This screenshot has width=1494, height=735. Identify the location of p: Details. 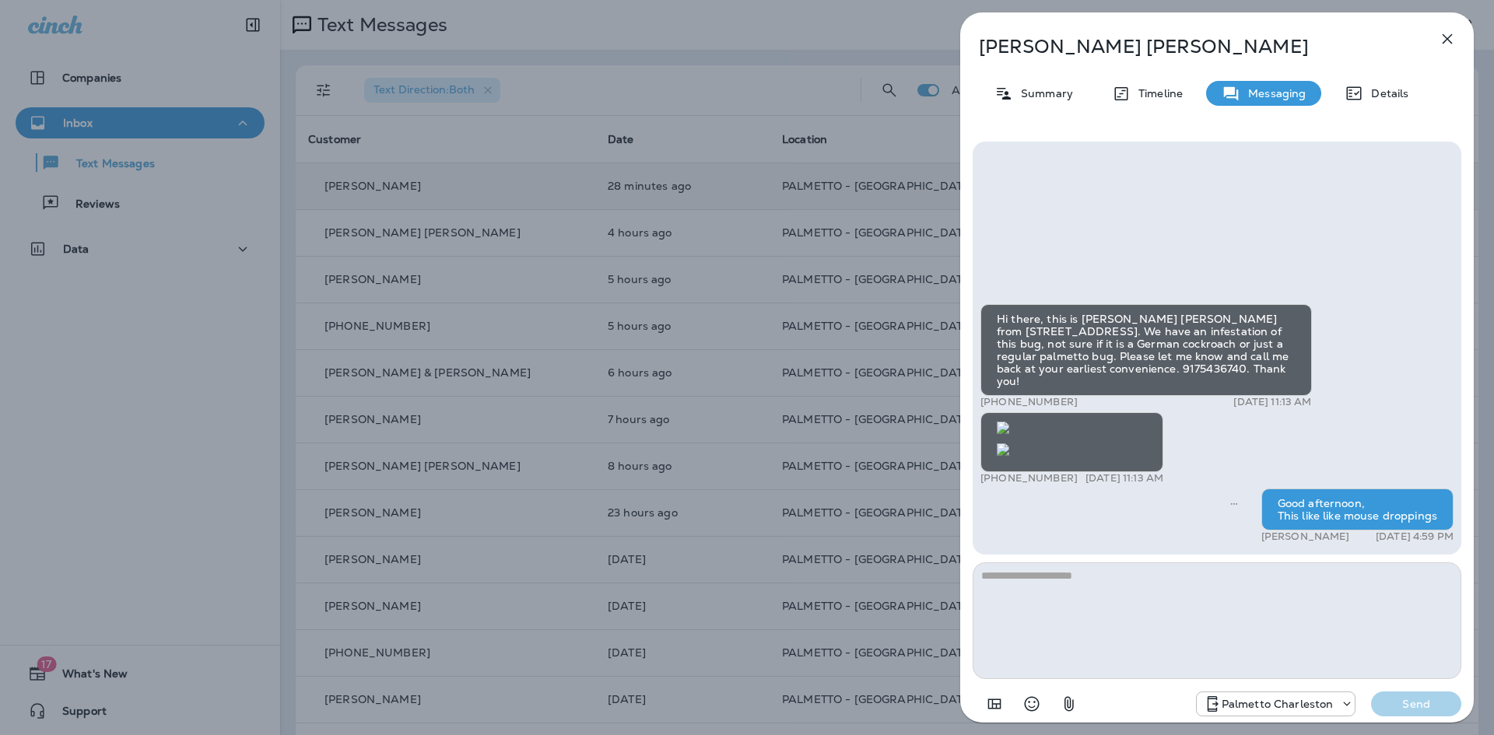
(1386, 93).